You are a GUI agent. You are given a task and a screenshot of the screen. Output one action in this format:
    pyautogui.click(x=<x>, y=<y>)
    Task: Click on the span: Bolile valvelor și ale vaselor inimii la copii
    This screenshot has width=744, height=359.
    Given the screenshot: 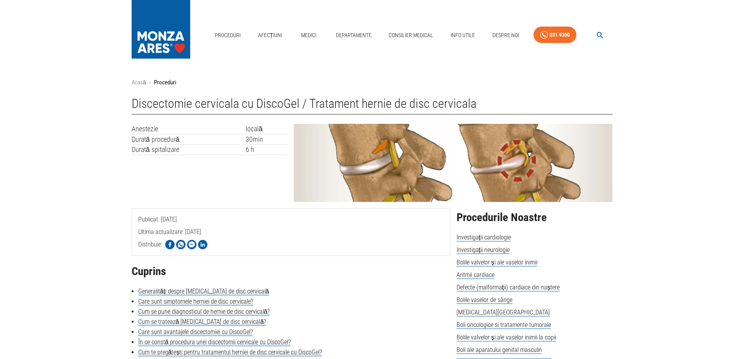 What is the action you would take?
    pyautogui.click(x=506, y=337)
    